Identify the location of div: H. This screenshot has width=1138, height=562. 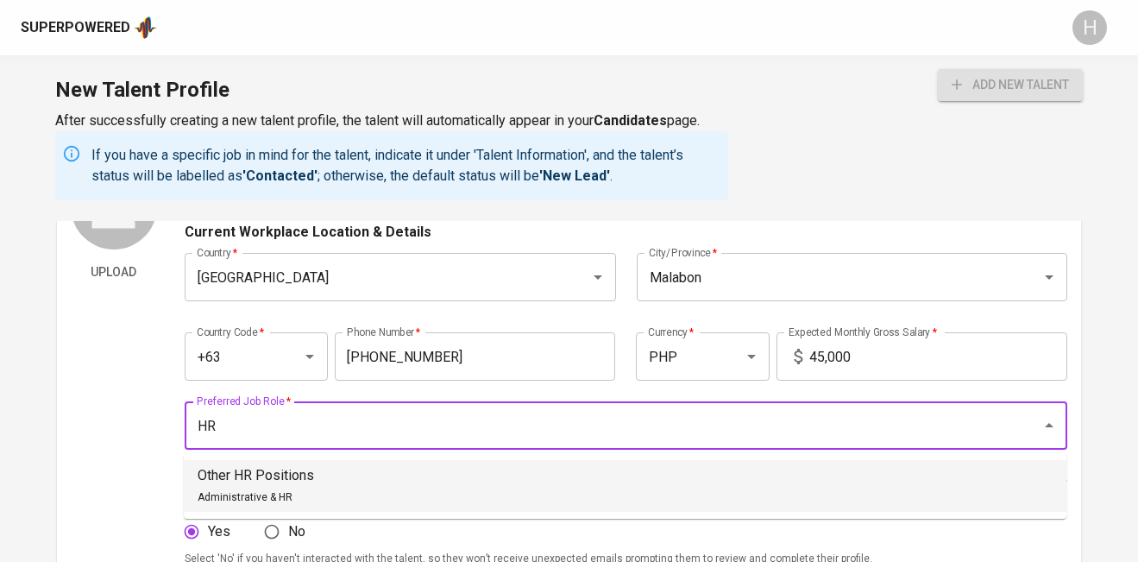
(1090, 28).